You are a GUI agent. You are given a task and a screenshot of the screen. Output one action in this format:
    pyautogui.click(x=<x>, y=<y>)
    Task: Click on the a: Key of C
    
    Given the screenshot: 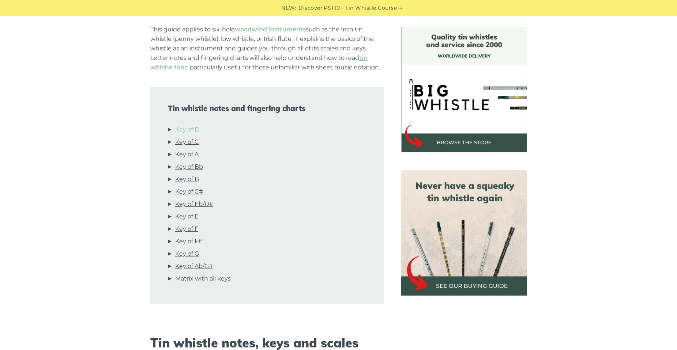 What is the action you would take?
    pyautogui.click(x=187, y=142)
    